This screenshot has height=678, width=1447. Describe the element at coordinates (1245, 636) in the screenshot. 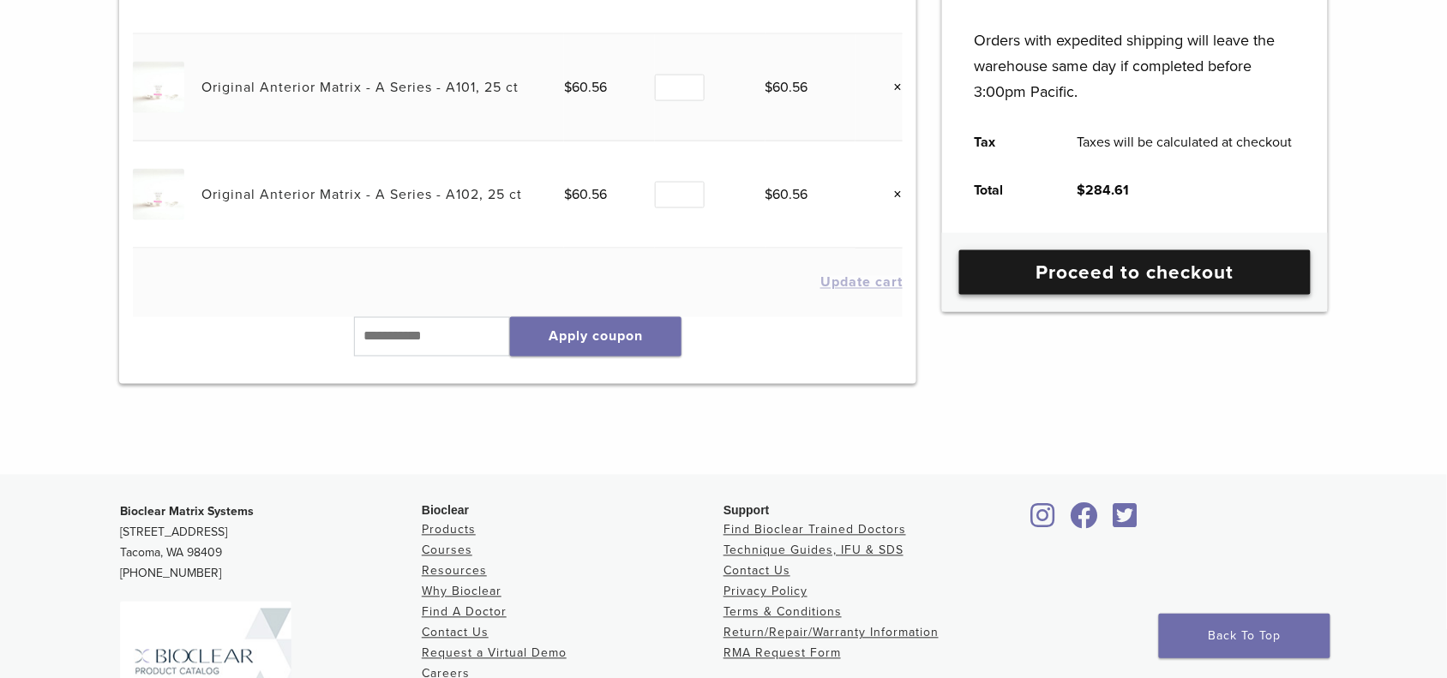

I see `a: Back To Top` at that location.